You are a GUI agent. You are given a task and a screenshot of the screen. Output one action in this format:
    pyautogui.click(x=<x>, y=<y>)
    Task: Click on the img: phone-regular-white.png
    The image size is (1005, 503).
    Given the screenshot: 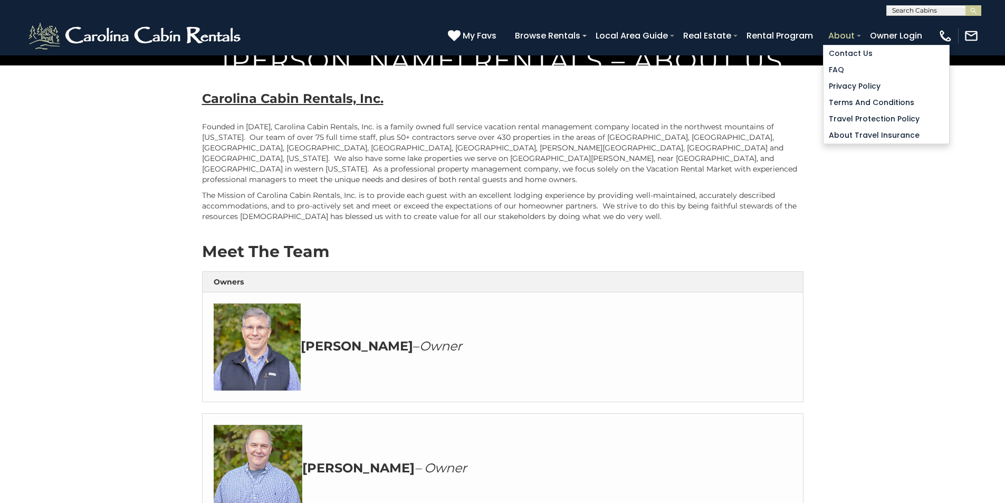 What is the action you would take?
    pyautogui.click(x=946, y=36)
    